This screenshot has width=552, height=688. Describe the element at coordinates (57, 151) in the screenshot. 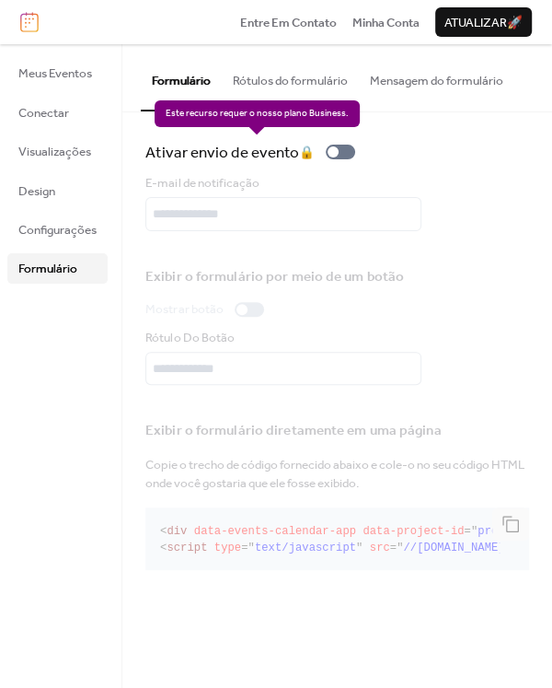

I see `a: Visualizações` at that location.